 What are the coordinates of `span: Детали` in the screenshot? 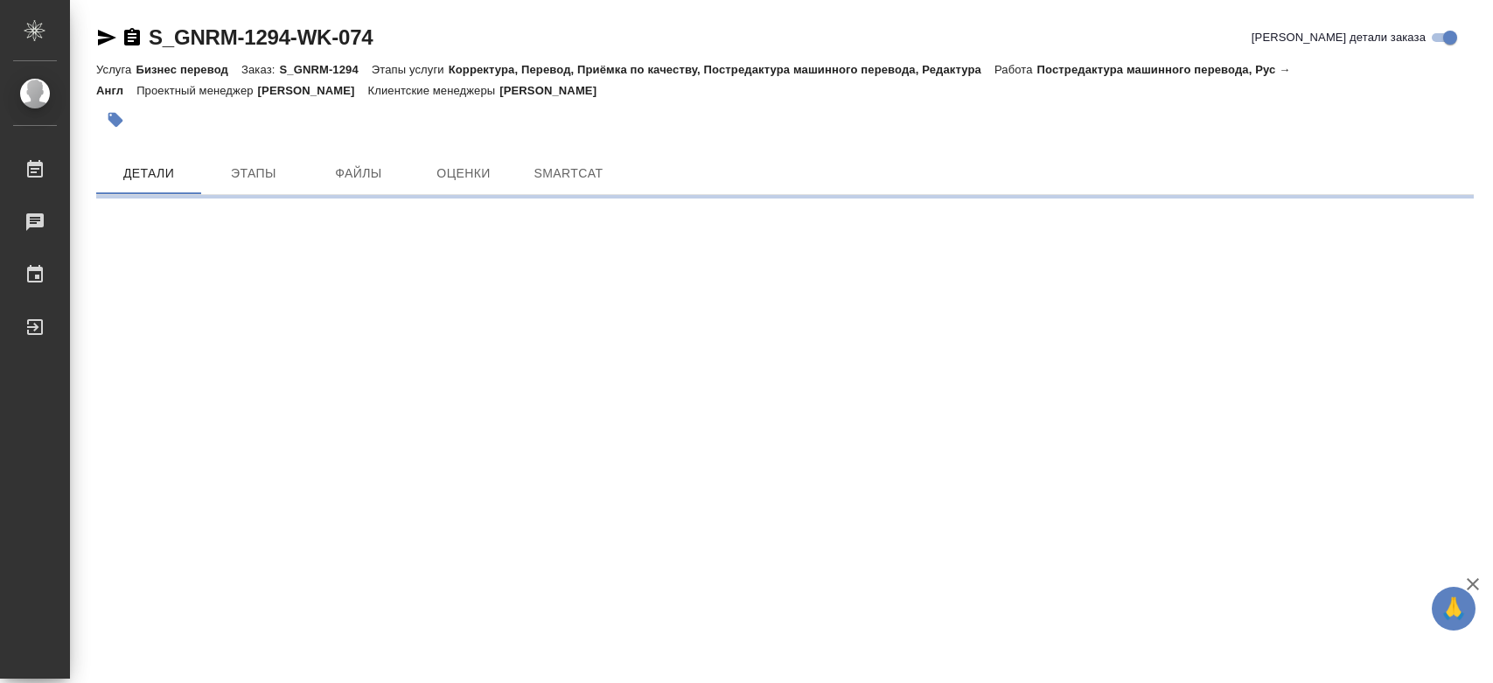 It's located at (149, 173).